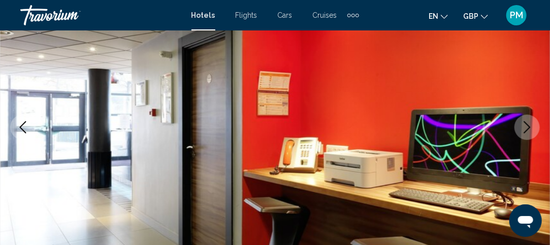 Image resolution: width=550 pixels, height=245 pixels. I want to click on a: Cruises, so click(325, 15).